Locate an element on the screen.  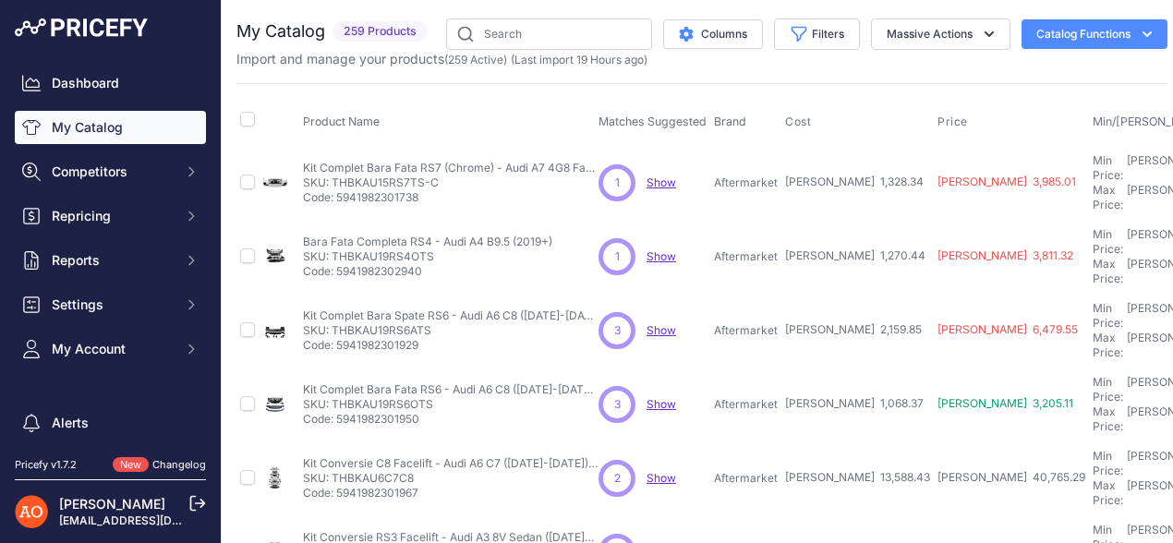
button: Price is located at coordinates (954, 122).